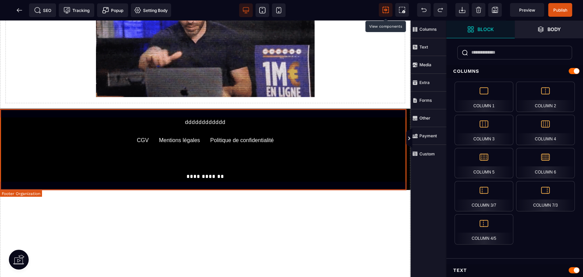  What do you see at coordinates (515, 270) in the screenshot?
I see `div: Text` at bounding box center [515, 270].